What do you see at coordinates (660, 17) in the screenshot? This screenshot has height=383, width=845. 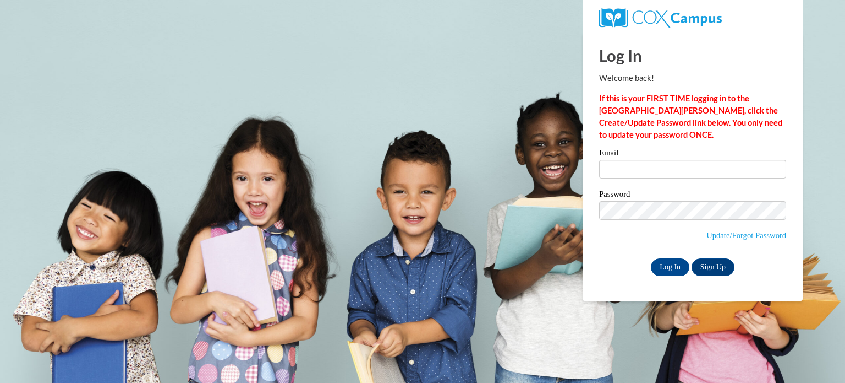 I see `a: COX Campus` at bounding box center [660, 17].